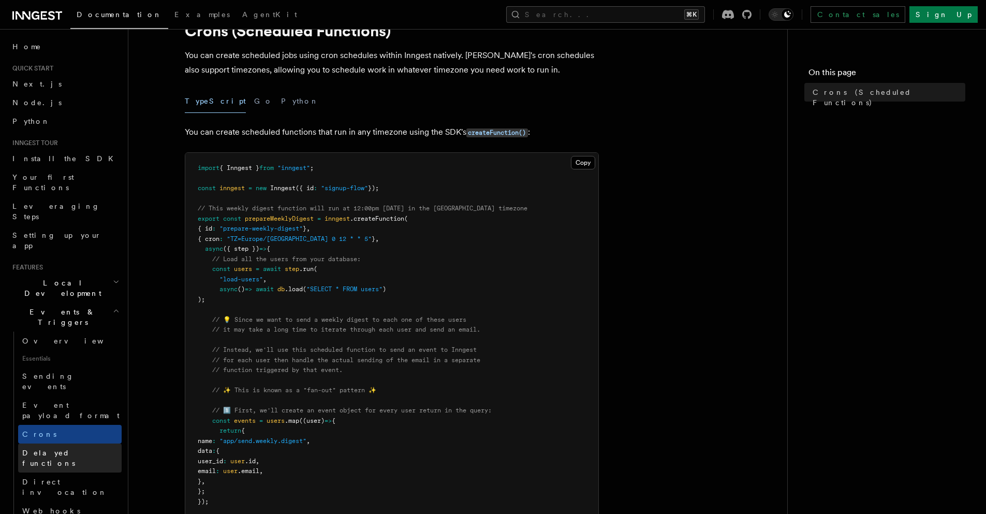 The width and height of the screenshot is (986, 514). Describe the element at coordinates (119, 16) in the screenshot. I see `a: Documentation` at that location.